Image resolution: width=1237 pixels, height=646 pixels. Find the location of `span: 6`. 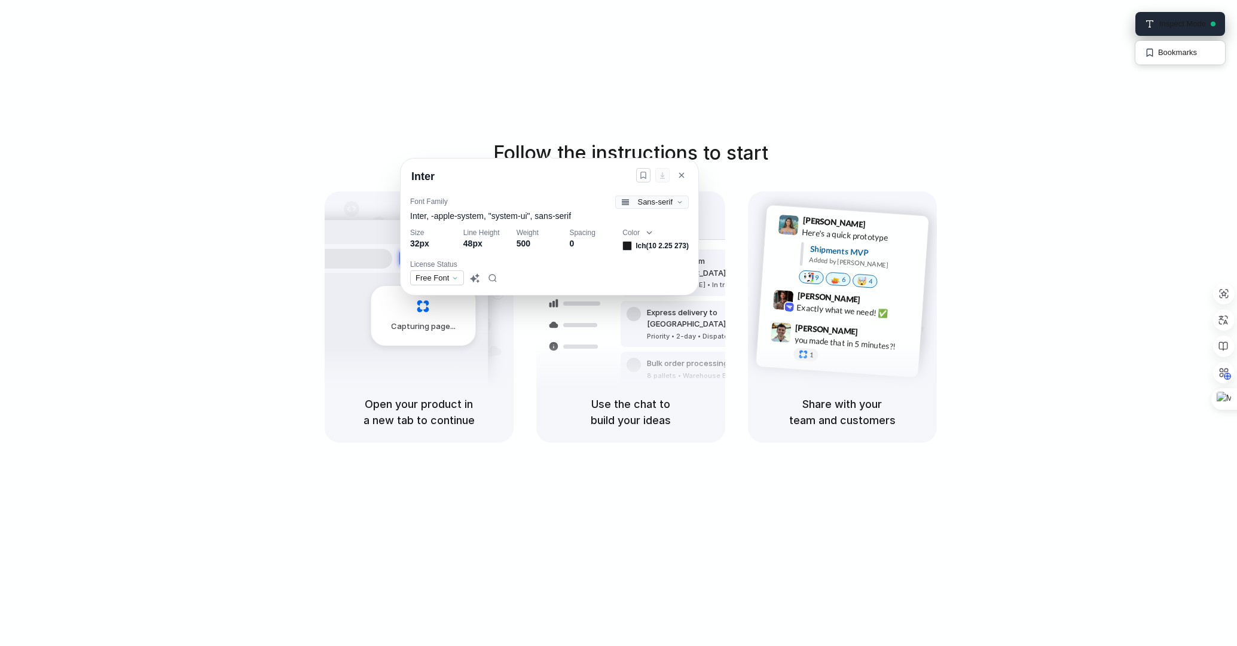

span: 6 is located at coordinates (843, 279).